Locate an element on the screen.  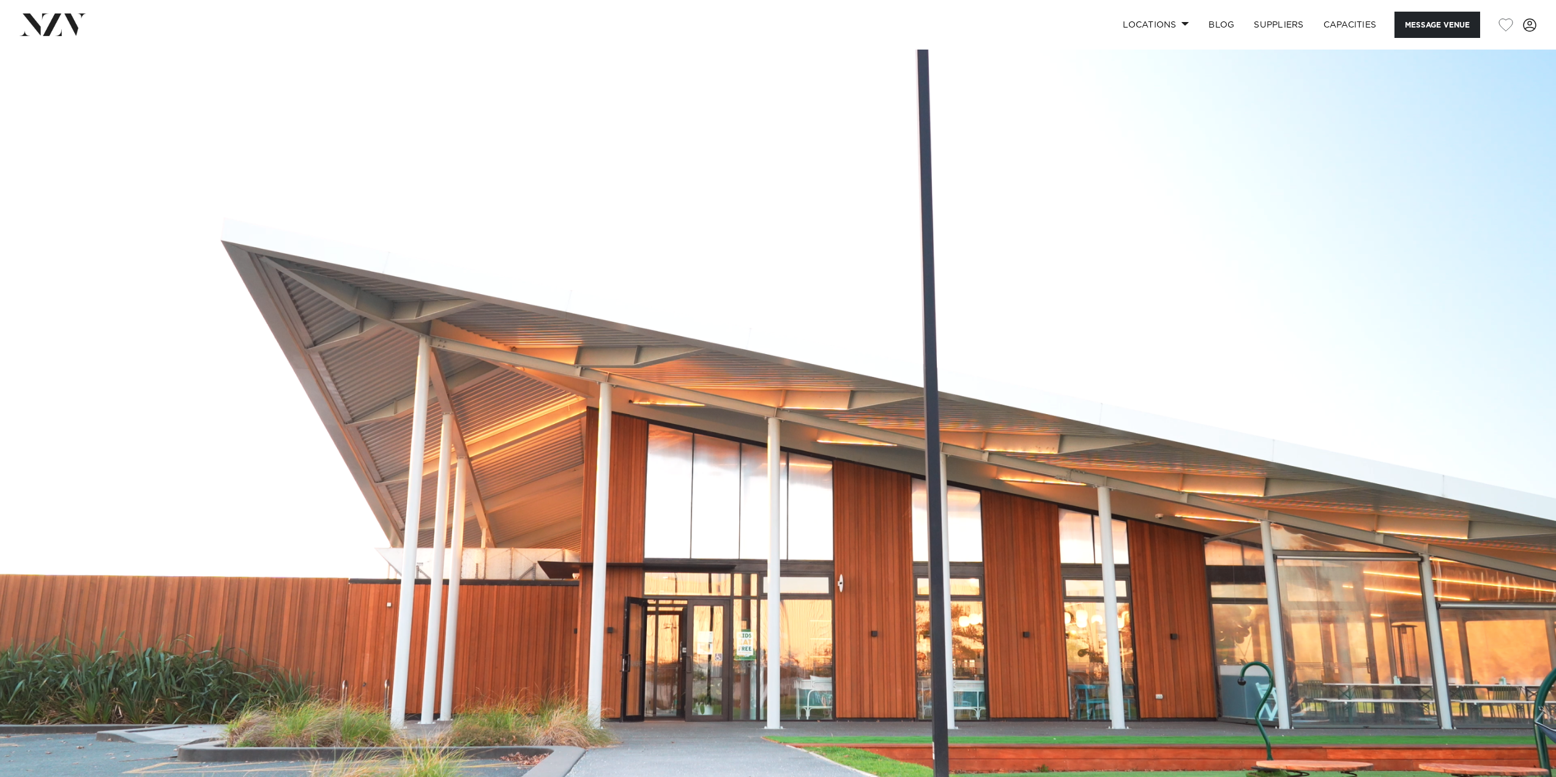
a: Capacities is located at coordinates (1350, 24).